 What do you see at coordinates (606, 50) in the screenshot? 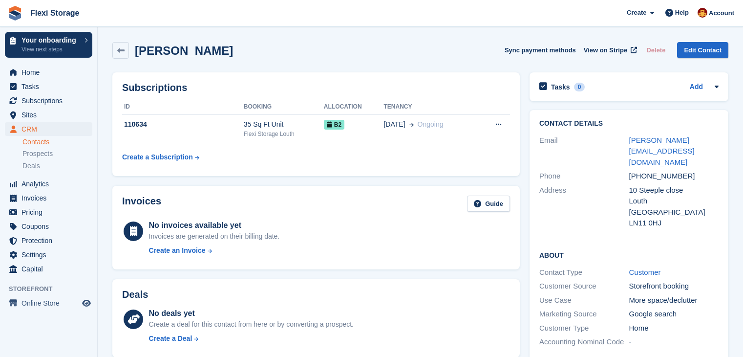
I see `span: View on Stripe` at bounding box center [606, 50].